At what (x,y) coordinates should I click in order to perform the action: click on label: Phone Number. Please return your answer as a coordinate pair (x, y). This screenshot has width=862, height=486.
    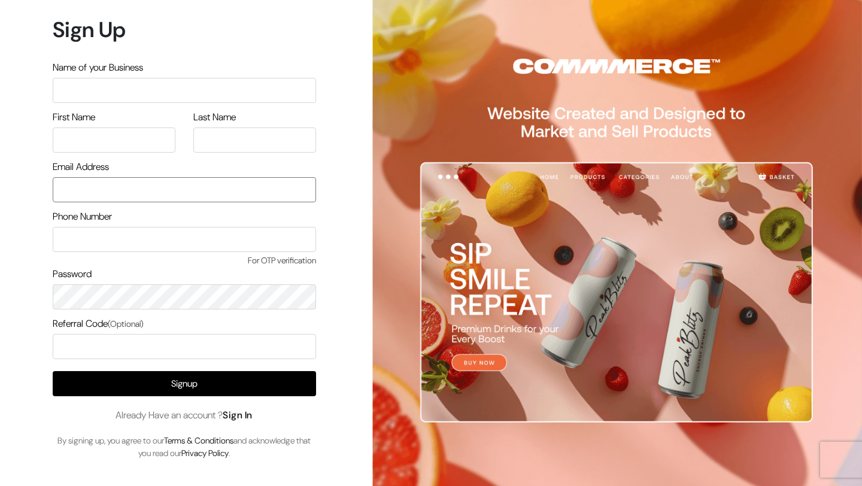
    Looking at the image, I should click on (82, 217).